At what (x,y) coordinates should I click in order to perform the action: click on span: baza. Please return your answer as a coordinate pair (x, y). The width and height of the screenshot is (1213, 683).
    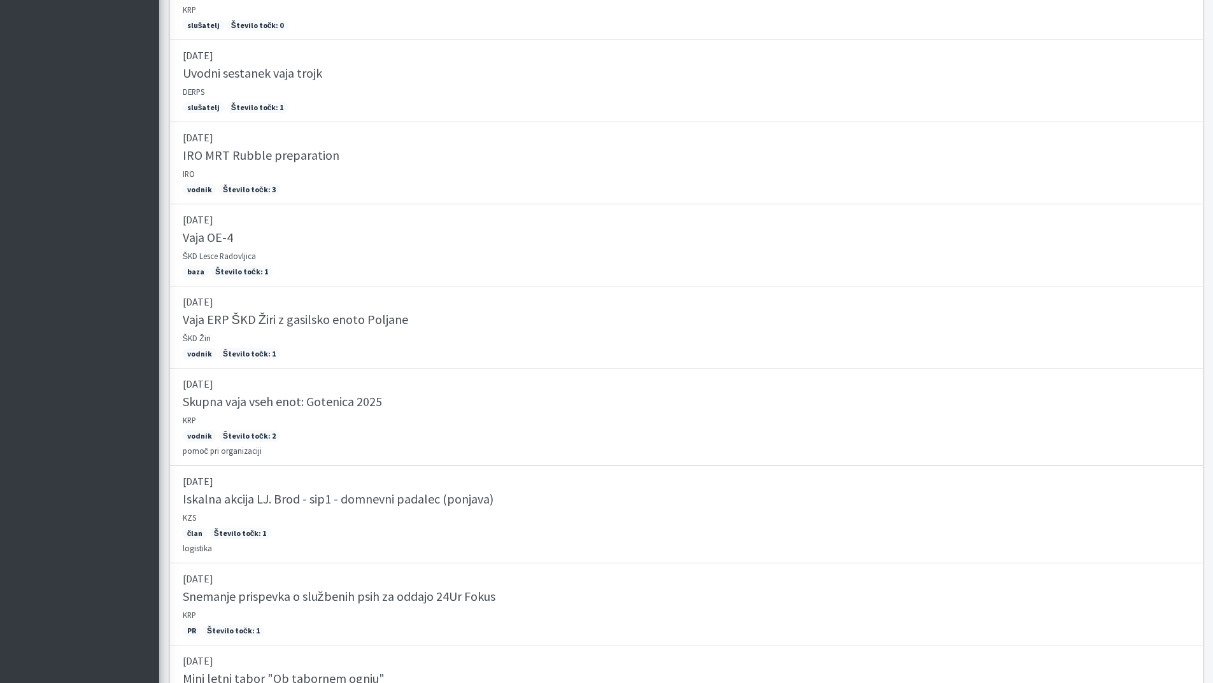
    Looking at the image, I should click on (195, 272).